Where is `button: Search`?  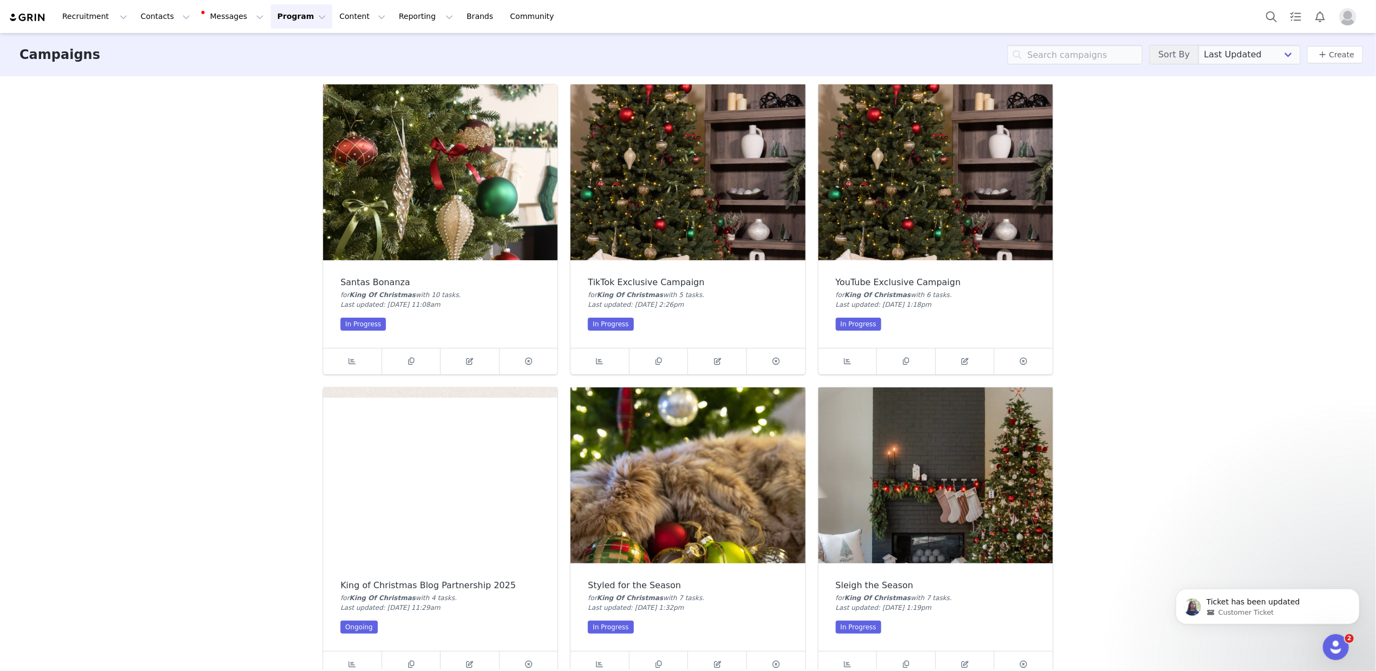 button: Search is located at coordinates (1271, 16).